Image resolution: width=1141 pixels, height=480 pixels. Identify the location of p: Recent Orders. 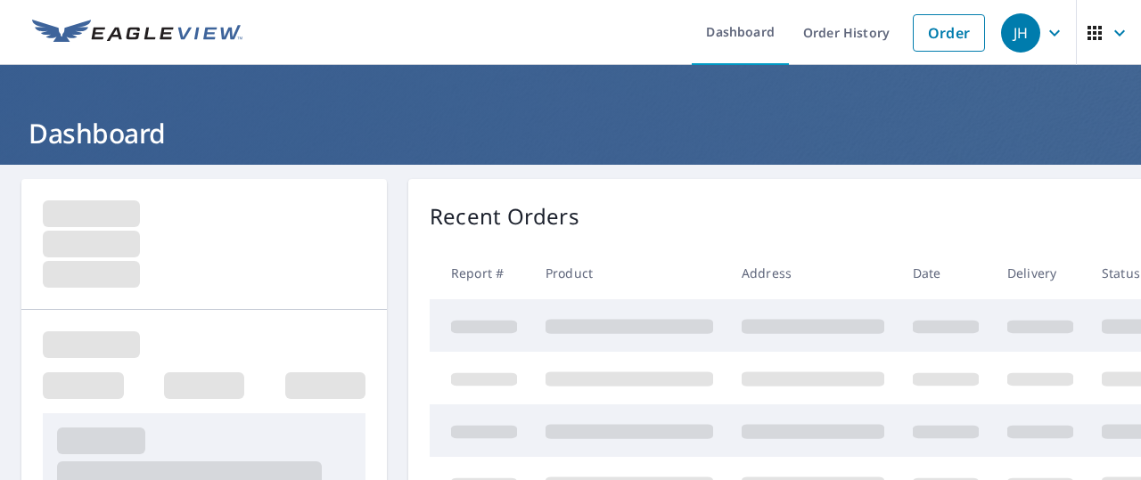
(504, 217).